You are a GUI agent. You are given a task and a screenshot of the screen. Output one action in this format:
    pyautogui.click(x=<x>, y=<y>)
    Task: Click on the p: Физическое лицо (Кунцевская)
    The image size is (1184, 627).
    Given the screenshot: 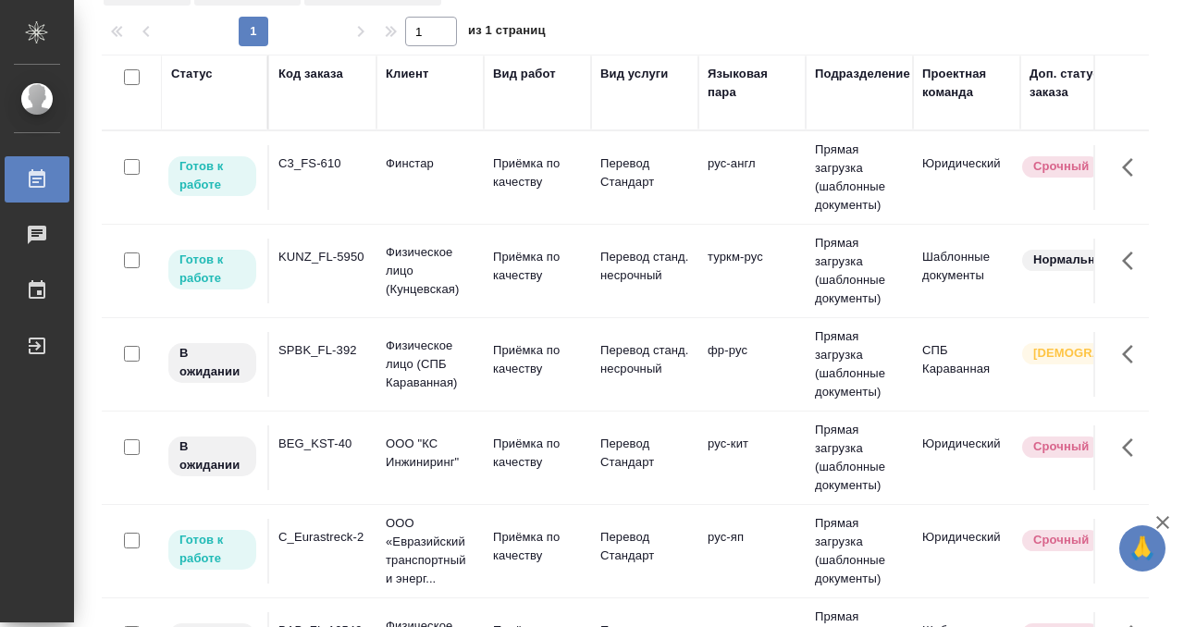 What is the action you would take?
    pyautogui.click(x=430, y=271)
    